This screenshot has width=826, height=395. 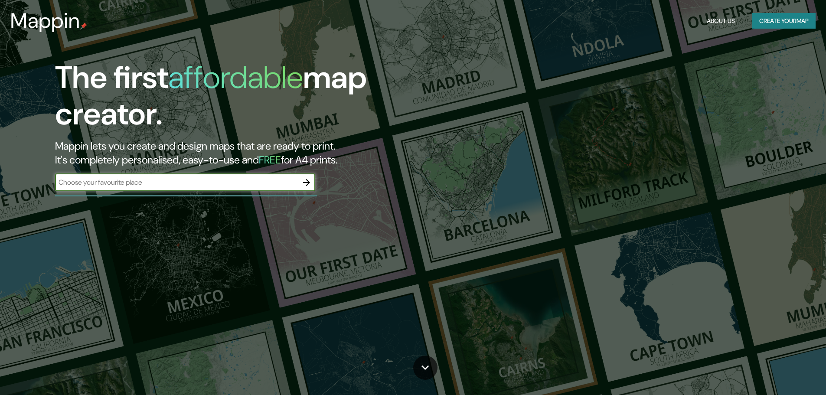 What do you see at coordinates (45, 21) in the screenshot?
I see `h3: Mappin` at bounding box center [45, 21].